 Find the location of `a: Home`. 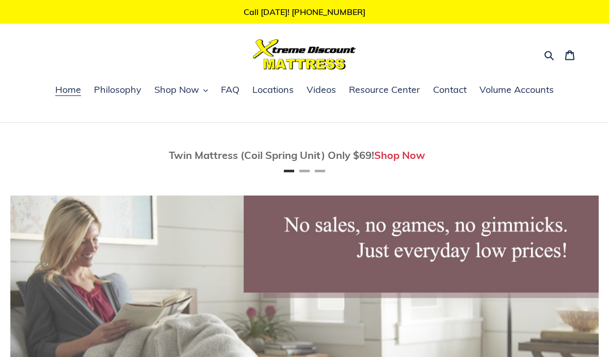

a: Home is located at coordinates (68, 90).